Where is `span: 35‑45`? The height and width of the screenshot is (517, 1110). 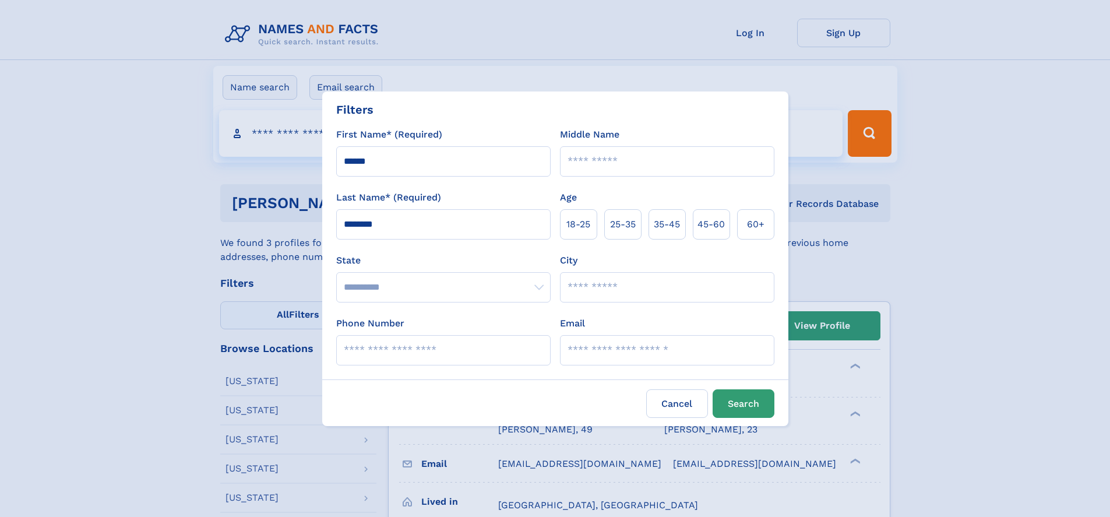 span: 35‑45 is located at coordinates (667, 224).